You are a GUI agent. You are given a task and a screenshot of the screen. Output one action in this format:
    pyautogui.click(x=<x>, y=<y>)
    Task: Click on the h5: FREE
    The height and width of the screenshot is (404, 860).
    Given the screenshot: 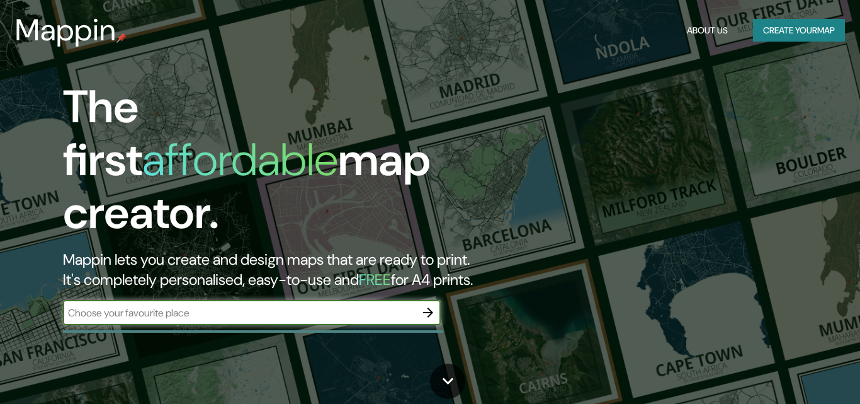 What is the action you would take?
    pyautogui.click(x=375, y=279)
    